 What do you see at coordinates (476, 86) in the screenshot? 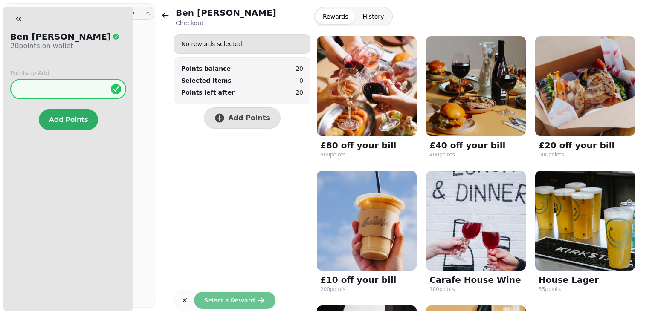
I see `img: £40 off your bill` at bounding box center [476, 86].